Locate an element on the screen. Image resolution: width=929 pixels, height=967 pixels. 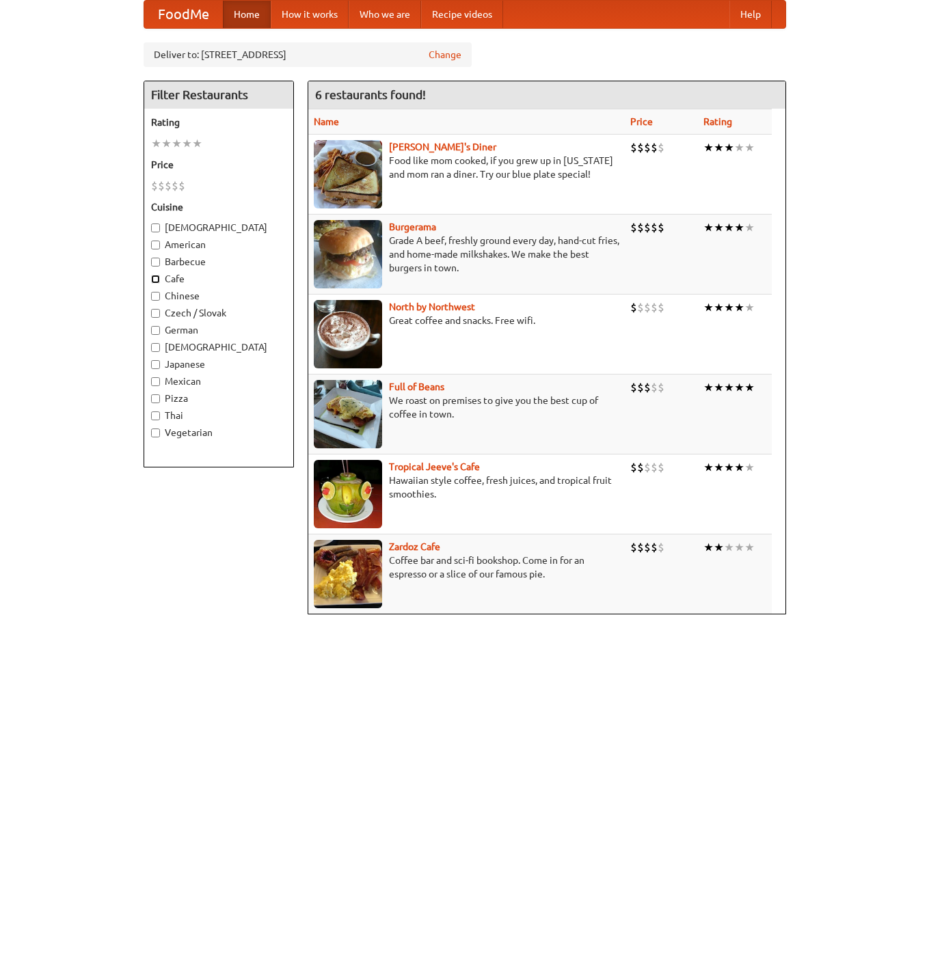
label: Pizza is located at coordinates (219, 398).